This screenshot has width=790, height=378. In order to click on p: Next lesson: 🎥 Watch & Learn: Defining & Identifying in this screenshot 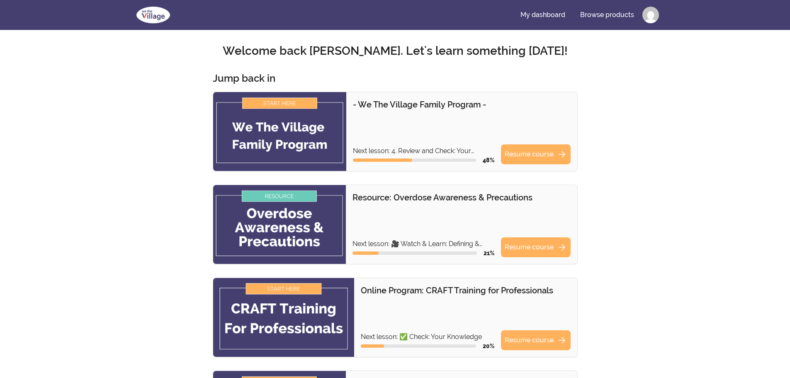, I will do `click(424, 244)`.